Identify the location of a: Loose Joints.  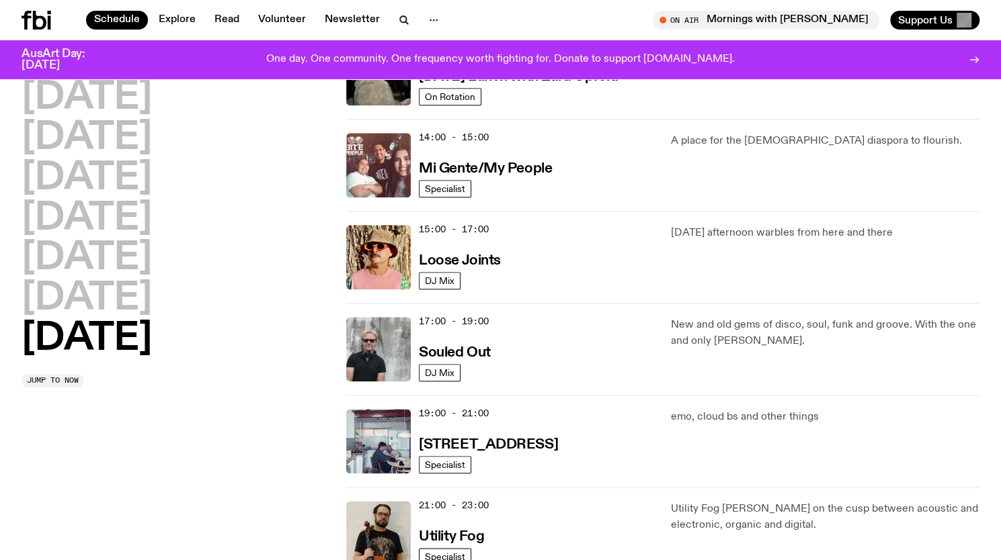
(460, 259).